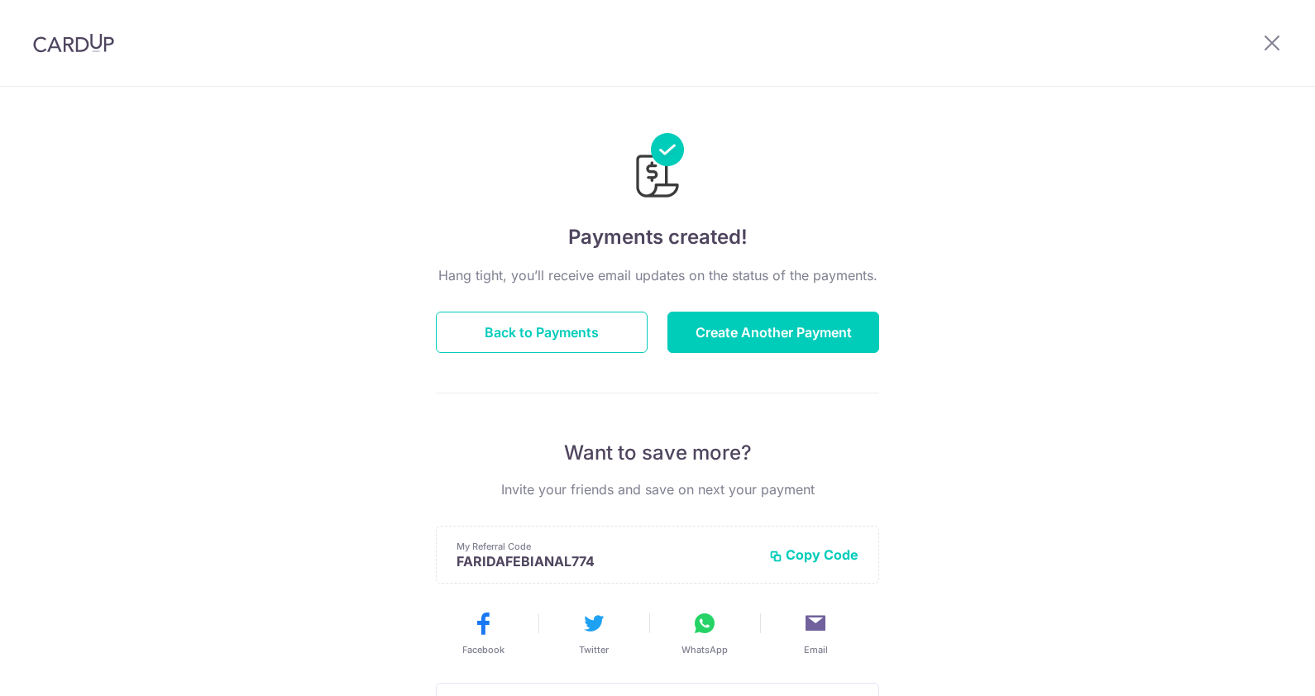 Image resolution: width=1315 pixels, height=696 pixels. I want to click on p: FARIDAFEBIANAL774, so click(606, 561).